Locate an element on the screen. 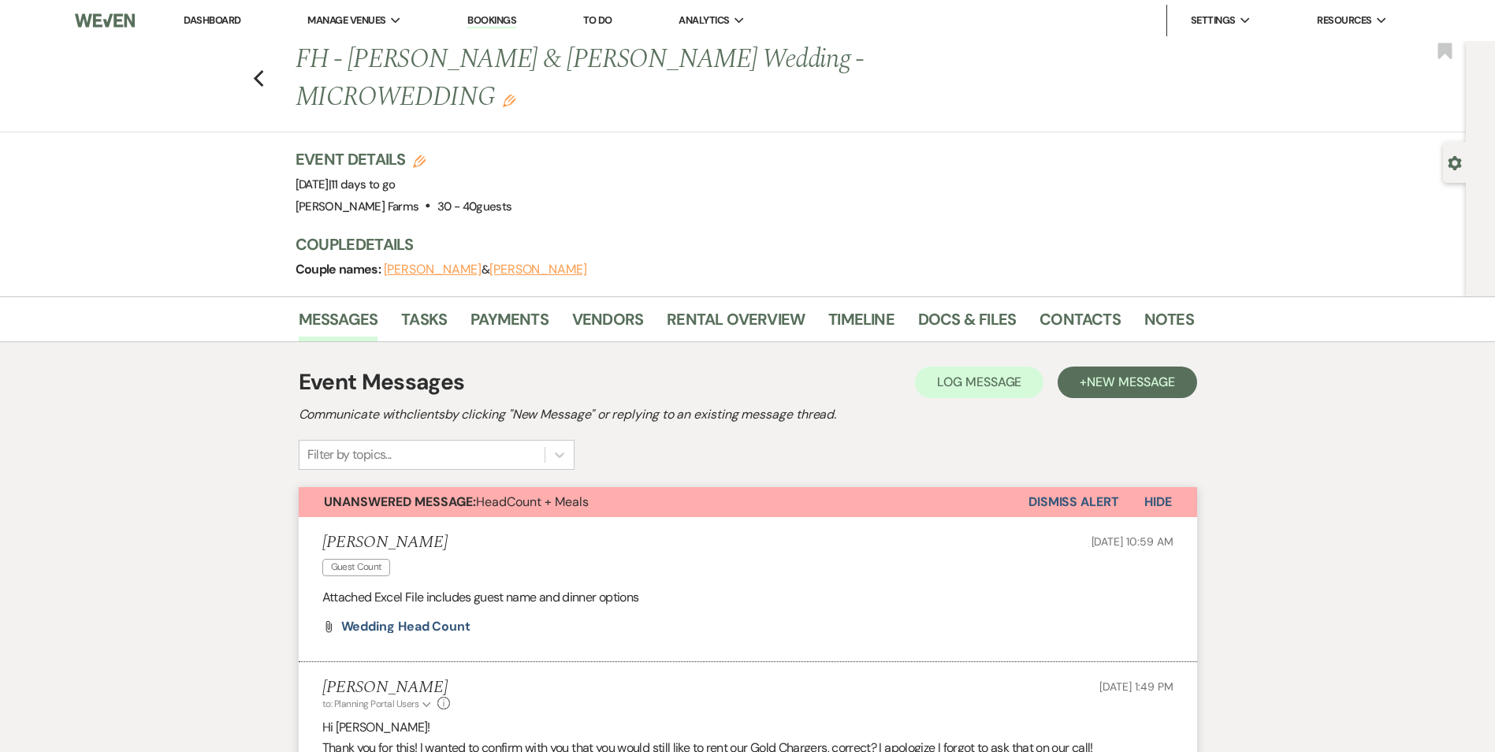 This screenshot has height=752, width=1495. strong: Unanswered Message: is located at coordinates (400, 501).